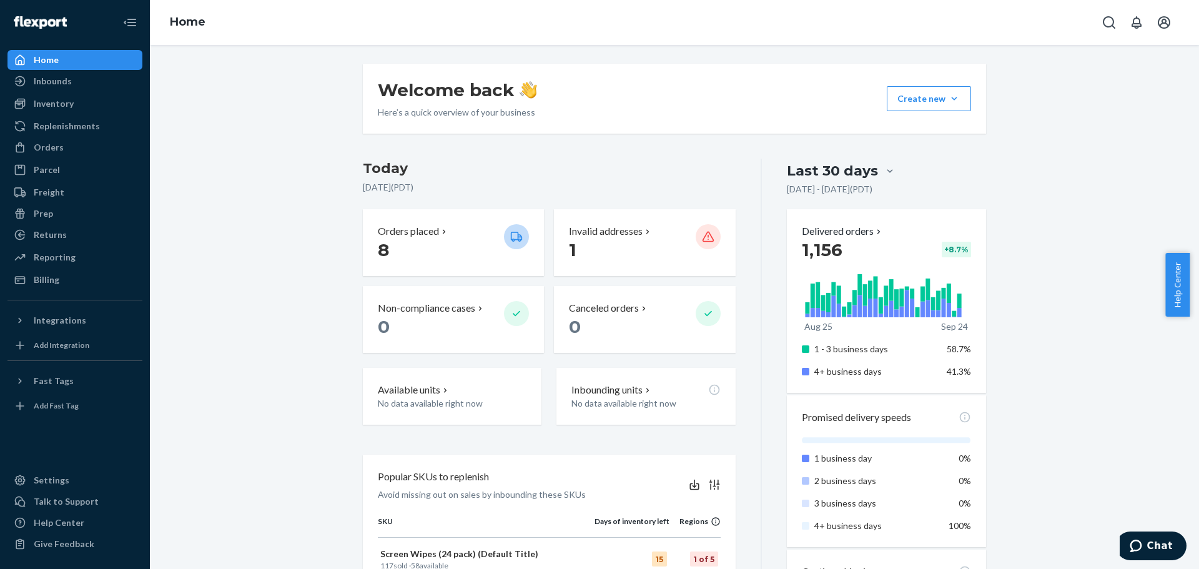  What do you see at coordinates (66, 501) in the screenshot?
I see `div: Talk to Support` at bounding box center [66, 501].